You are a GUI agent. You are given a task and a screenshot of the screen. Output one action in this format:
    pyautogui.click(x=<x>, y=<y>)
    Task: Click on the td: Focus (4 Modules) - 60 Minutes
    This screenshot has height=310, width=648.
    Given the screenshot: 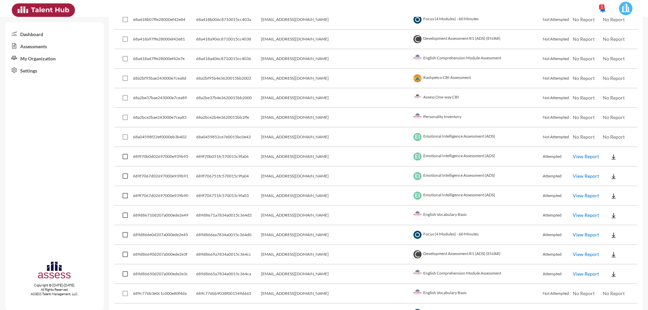 What is the action you would take?
    pyautogui.click(x=477, y=235)
    